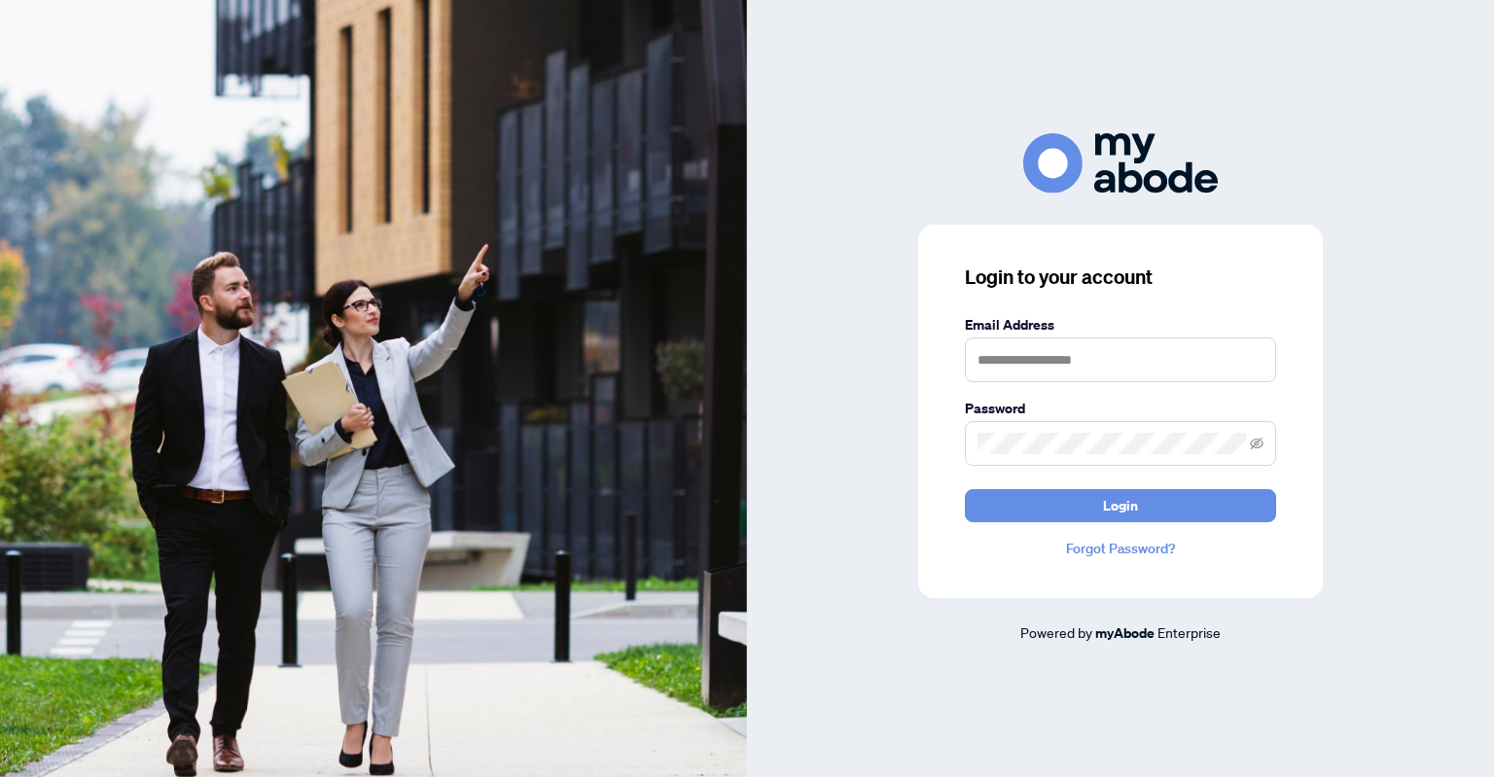  Describe the element at coordinates (1121, 409) in the screenshot. I see `label: Password` at that location.